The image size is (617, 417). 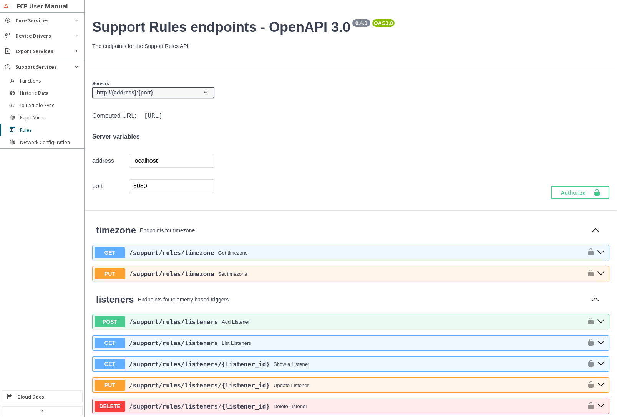 I want to click on pre: OAS 3.0, so click(x=383, y=23).